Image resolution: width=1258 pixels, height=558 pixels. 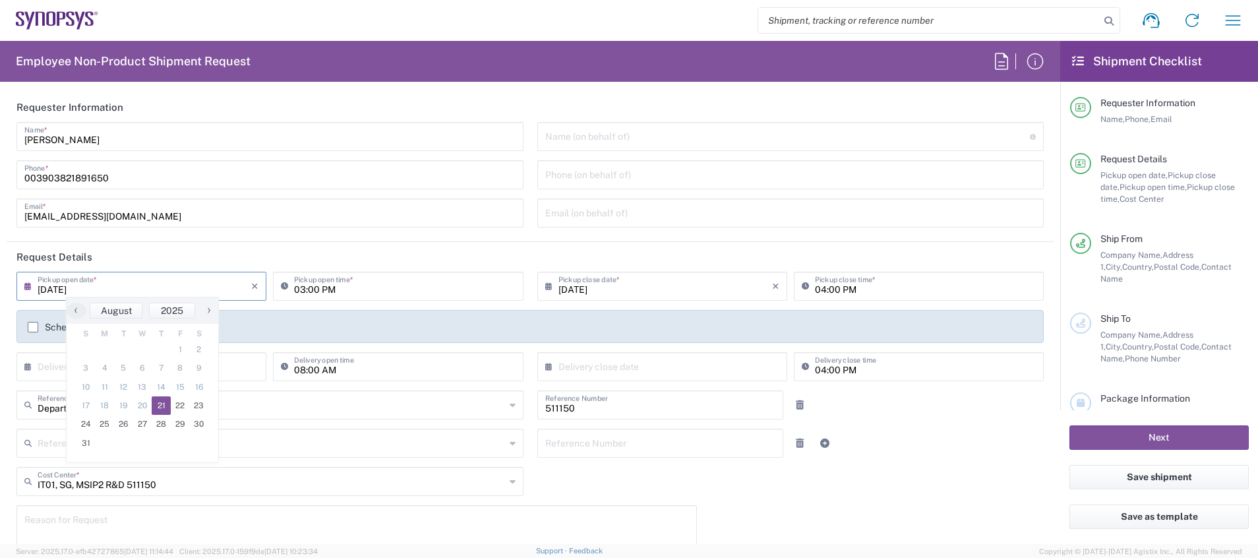 I want to click on span: 10, so click(x=86, y=387).